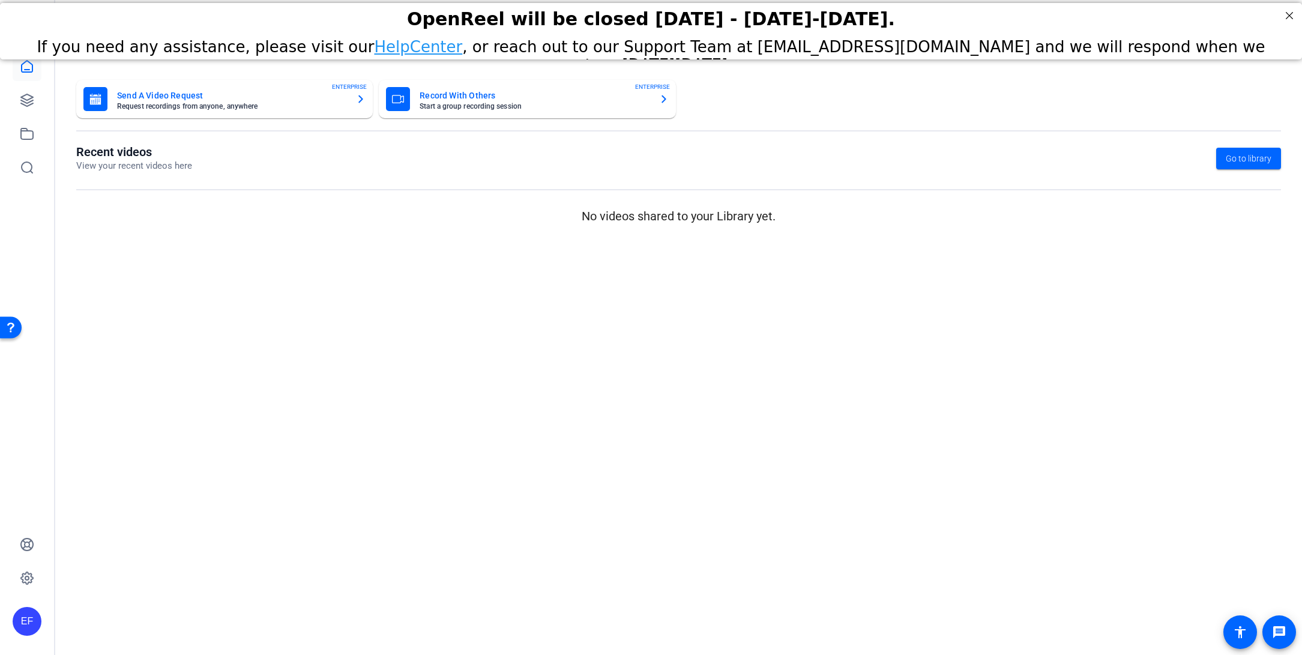  I want to click on mat-card-subtitle: Start a group recording session, so click(534, 106).